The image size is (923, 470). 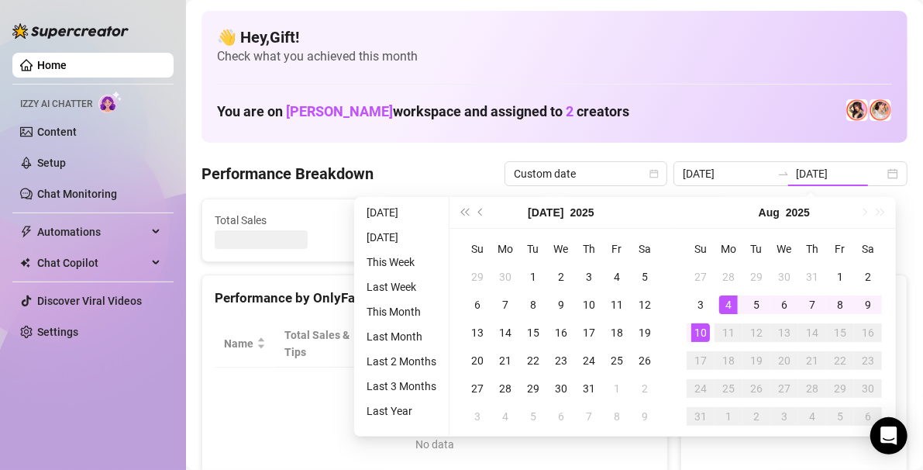 I want to click on div: Sales by OnlyFans Creator, so click(x=793, y=298).